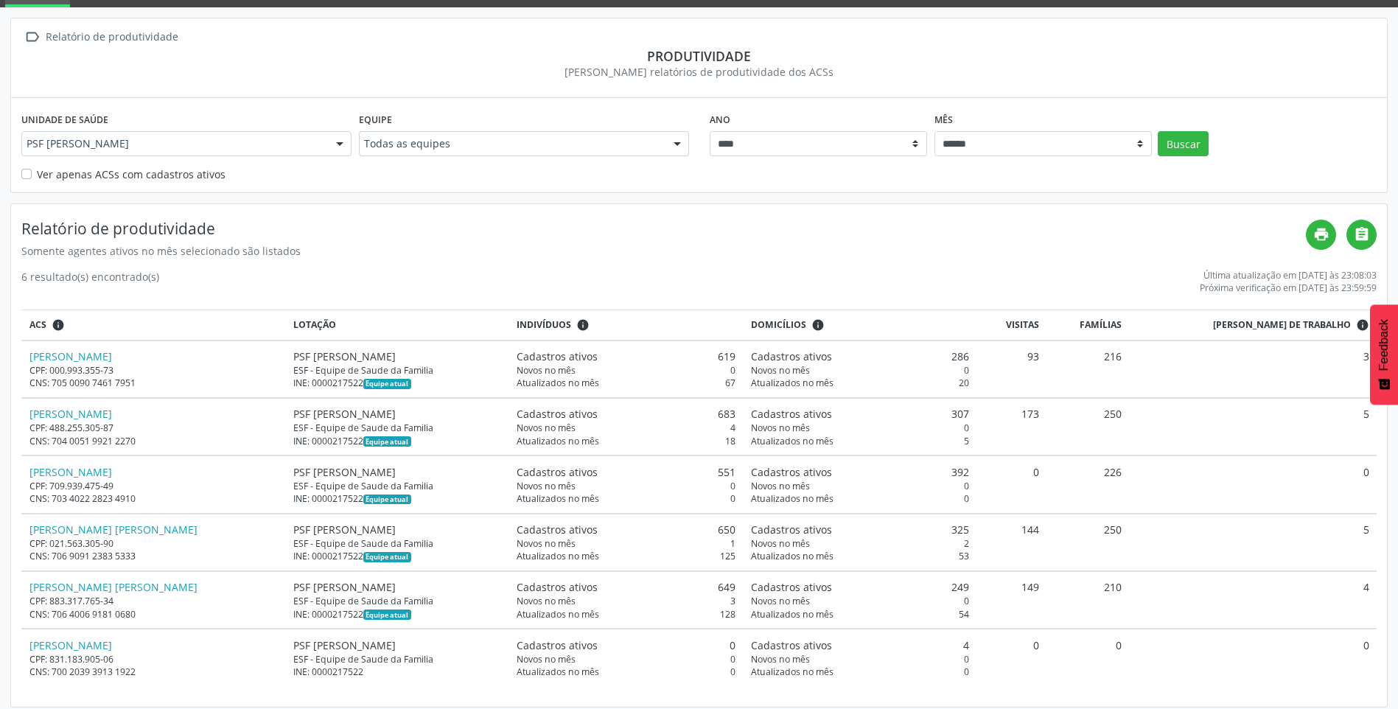 Image resolution: width=1398 pixels, height=709 pixels. I want to click on td: 250, so click(1088, 427).